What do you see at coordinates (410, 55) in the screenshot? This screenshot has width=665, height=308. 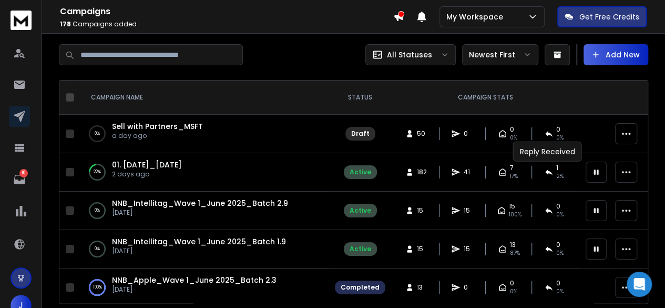 I see `p: All Statuses` at bounding box center [410, 55].